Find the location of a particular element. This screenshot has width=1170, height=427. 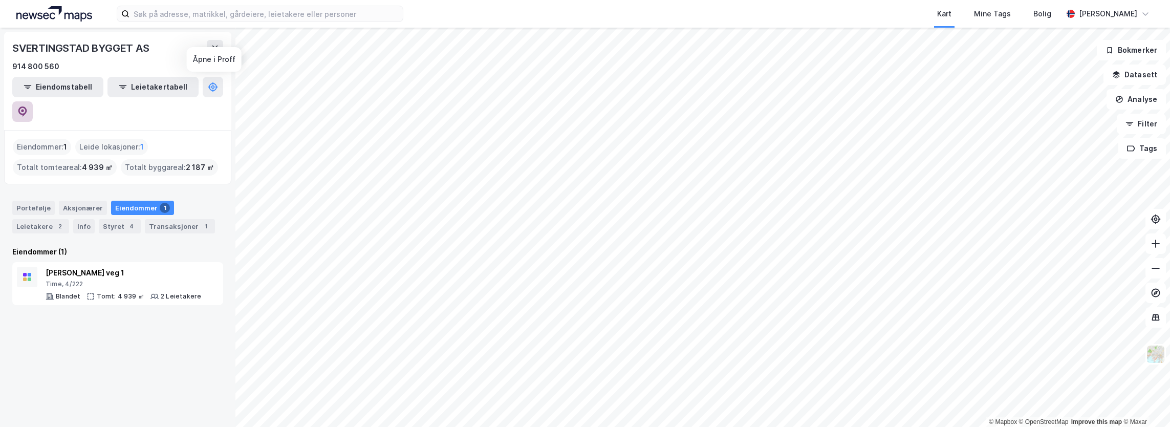

div: Eiendommer (1) is located at coordinates (118, 252).